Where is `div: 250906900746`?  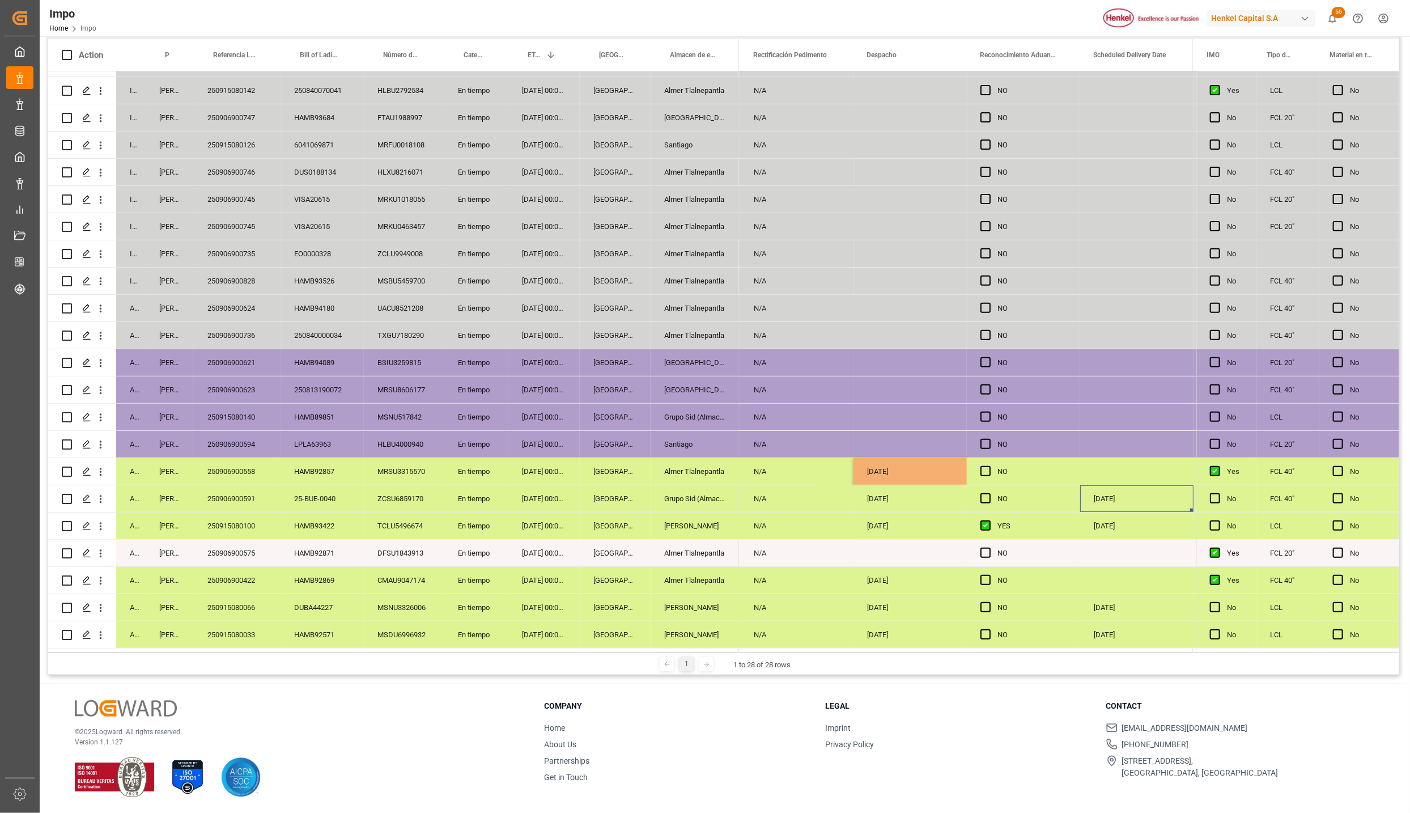 div: 250906900746 is located at coordinates (237, 172).